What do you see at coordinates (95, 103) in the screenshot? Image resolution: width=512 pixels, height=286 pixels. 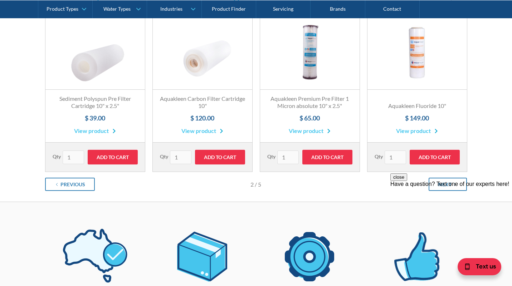 I see `h3: Sediment Polyspun Pre Filter Cartridge 10" x 2.5"` at bounding box center [95, 103].